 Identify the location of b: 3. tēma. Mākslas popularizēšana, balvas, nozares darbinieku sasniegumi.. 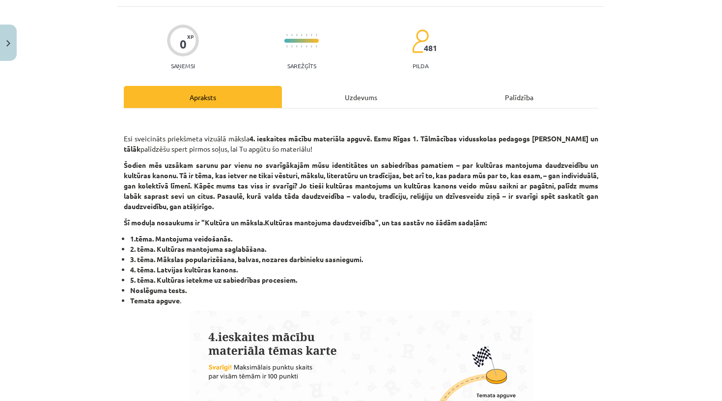
(247, 259).